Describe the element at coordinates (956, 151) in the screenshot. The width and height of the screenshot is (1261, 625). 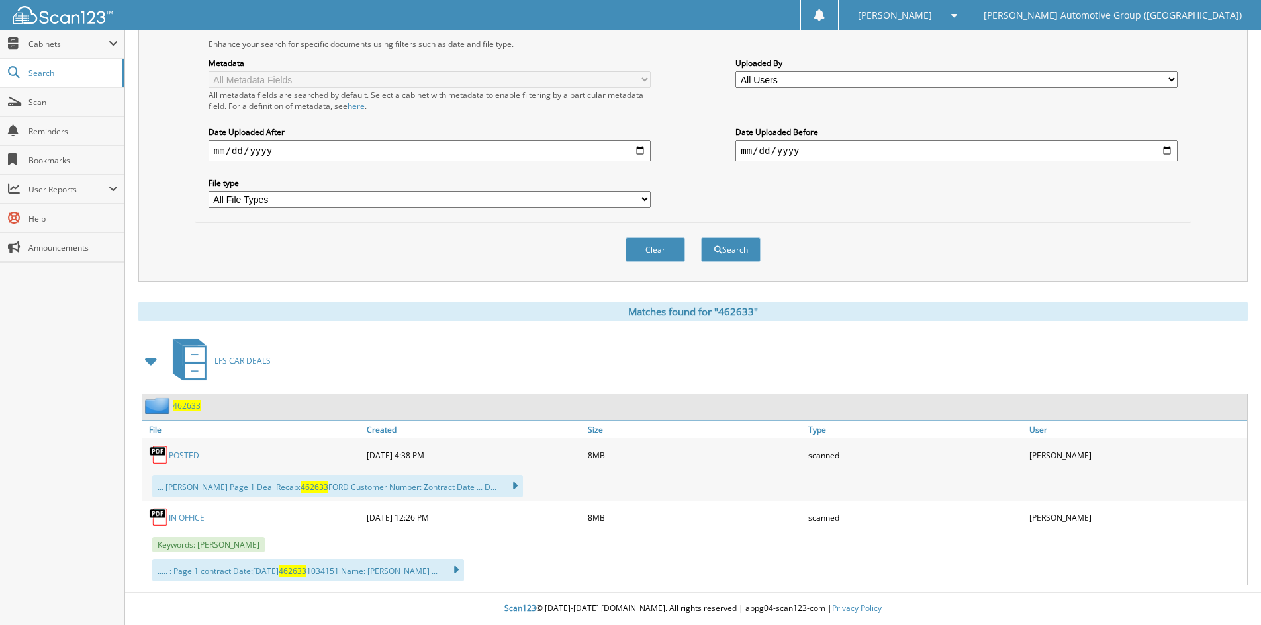
I see `input: end` at that location.